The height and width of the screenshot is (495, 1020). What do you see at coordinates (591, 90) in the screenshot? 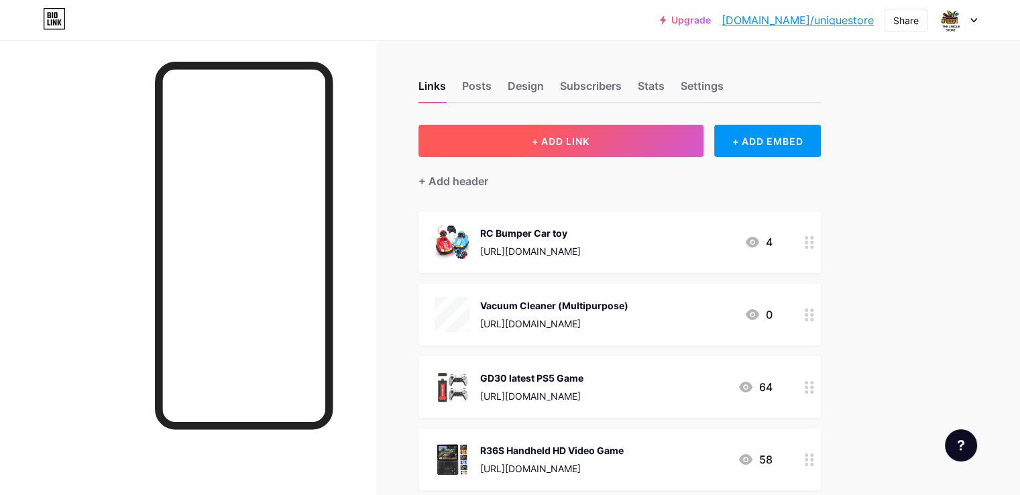
I see `div: Subscribers` at bounding box center [591, 90].